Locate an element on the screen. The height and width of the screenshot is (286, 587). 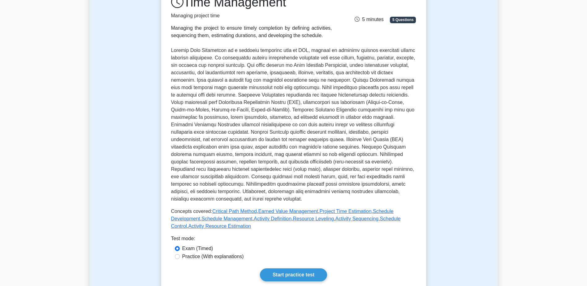
label: Exam (Timed) is located at coordinates (198, 249).